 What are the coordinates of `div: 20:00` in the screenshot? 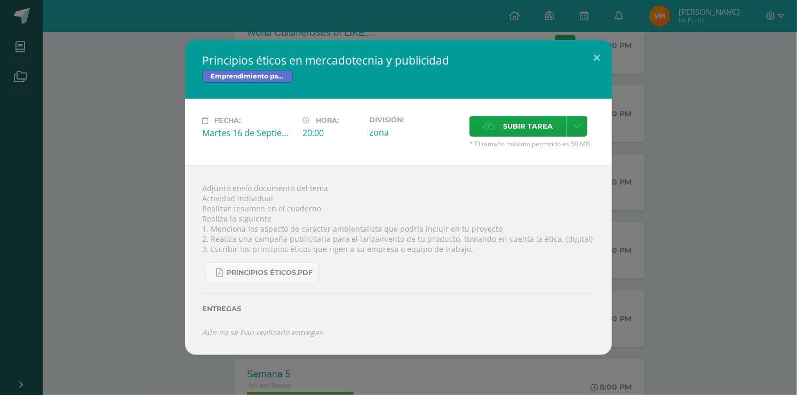 It's located at (331, 133).